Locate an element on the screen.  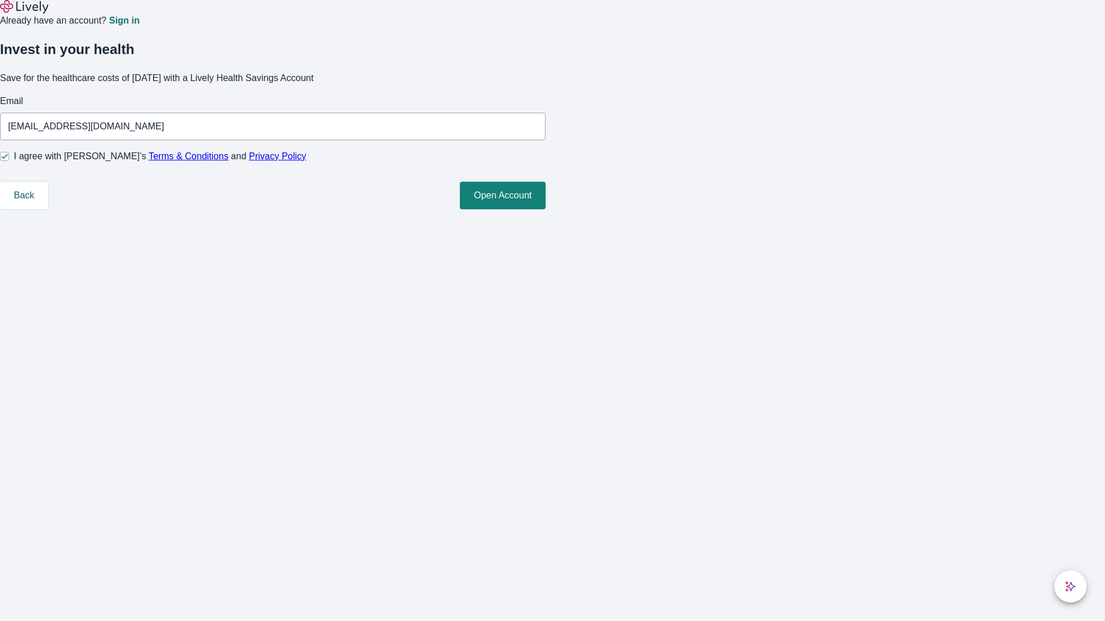
div: Sign in is located at coordinates (124, 21).